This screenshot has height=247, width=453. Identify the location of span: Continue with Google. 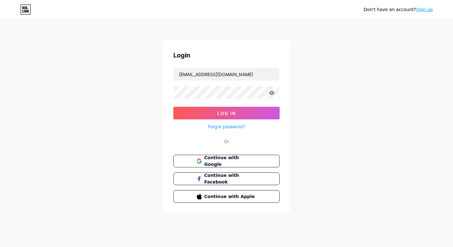
(230, 161).